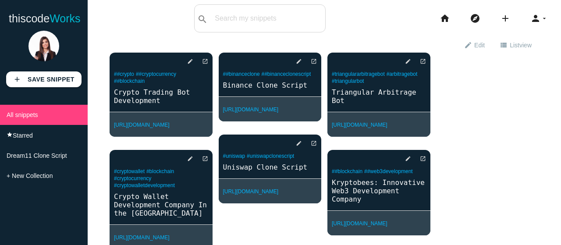 The width and height of the screenshot is (561, 245). Describe the element at coordinates (270, 85) in the screenshot. I see `a: Binance Clone Script` at that location.